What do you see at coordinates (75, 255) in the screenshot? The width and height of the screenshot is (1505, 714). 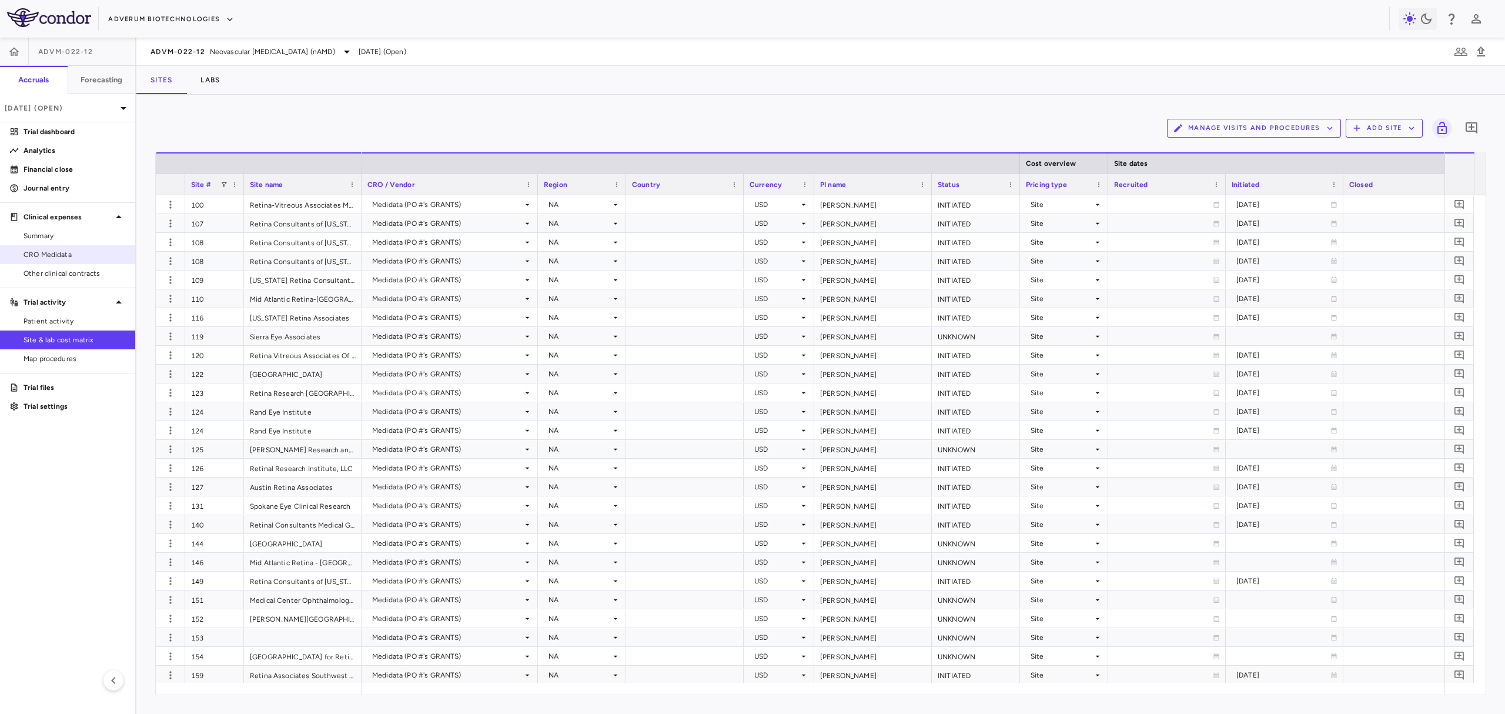 I see `span: CRO Medidata` at bounding box center [75, 255].